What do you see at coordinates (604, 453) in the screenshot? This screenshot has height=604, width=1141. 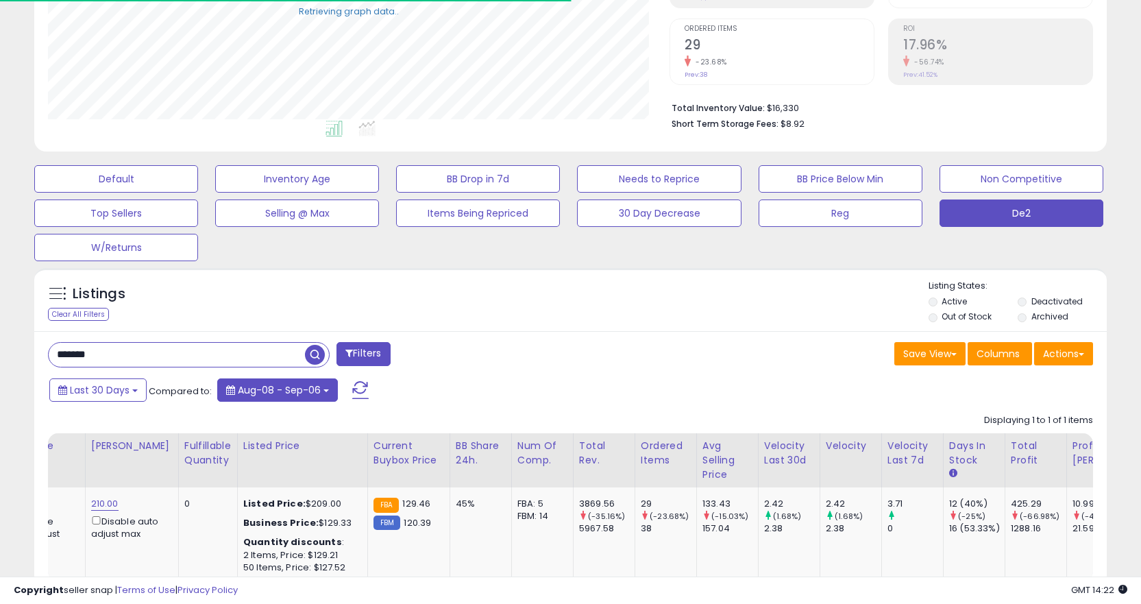 I see `div: Total Rev.` at bounding box center [604, 453].